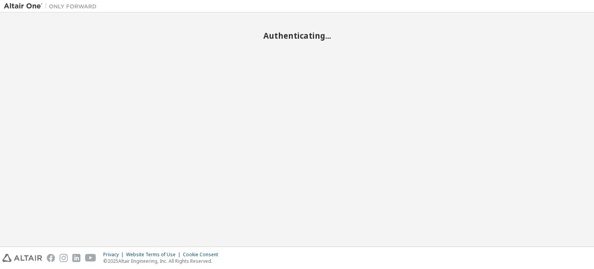  Describe the element at coordinates (52, 6) in the screenshot. I see `img: Altair One` at that location.